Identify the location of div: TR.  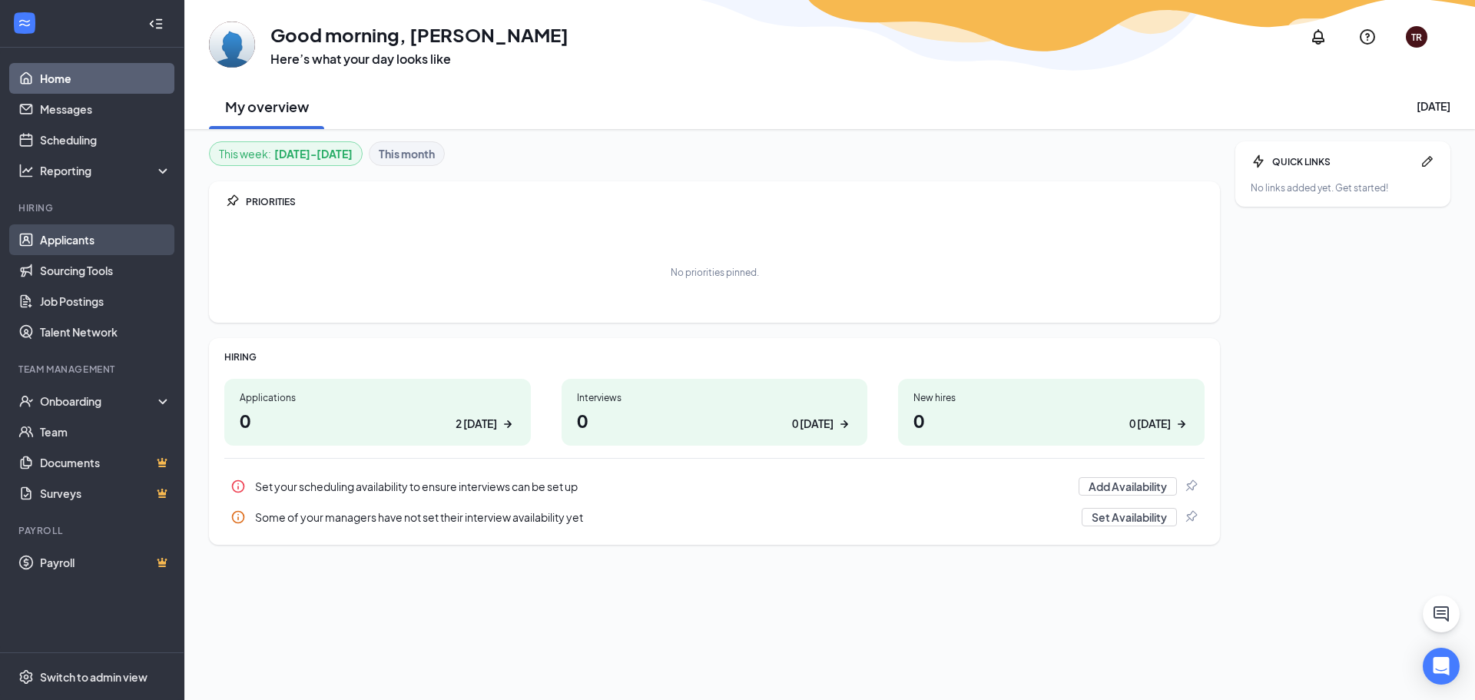
(1417, 37).